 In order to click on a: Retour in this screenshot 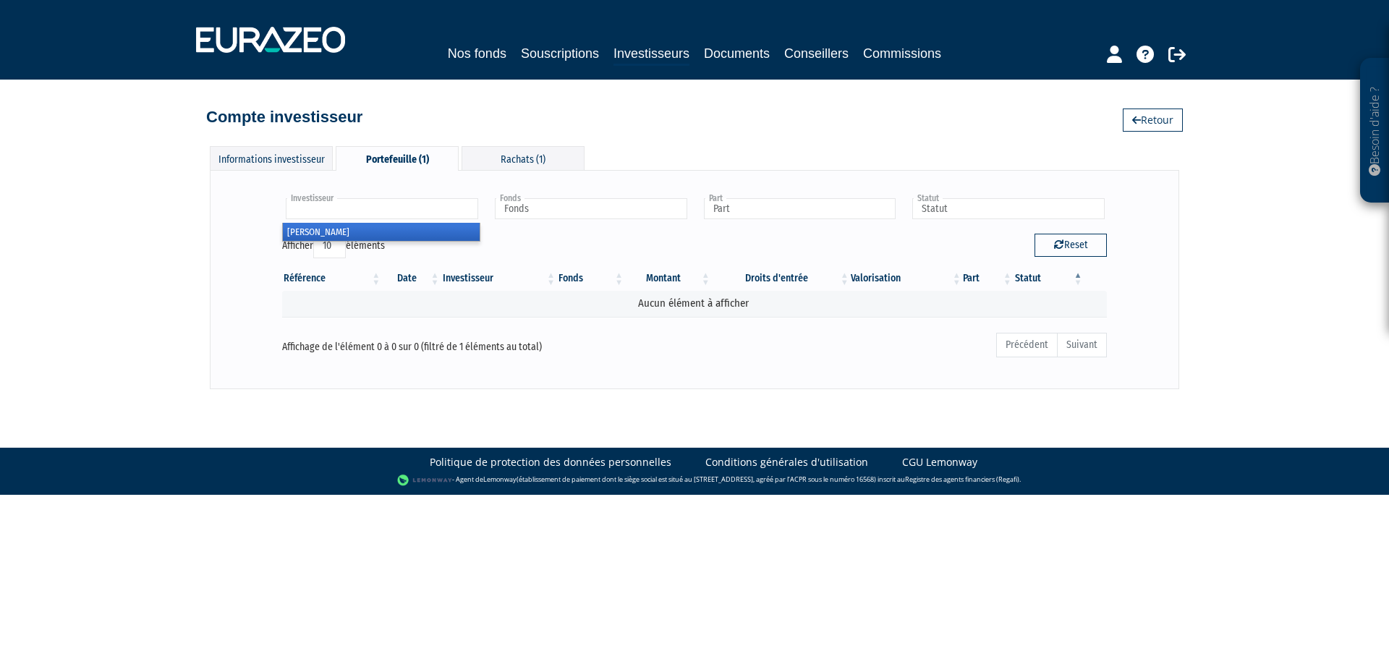, I will do `click(1152, 120)`.